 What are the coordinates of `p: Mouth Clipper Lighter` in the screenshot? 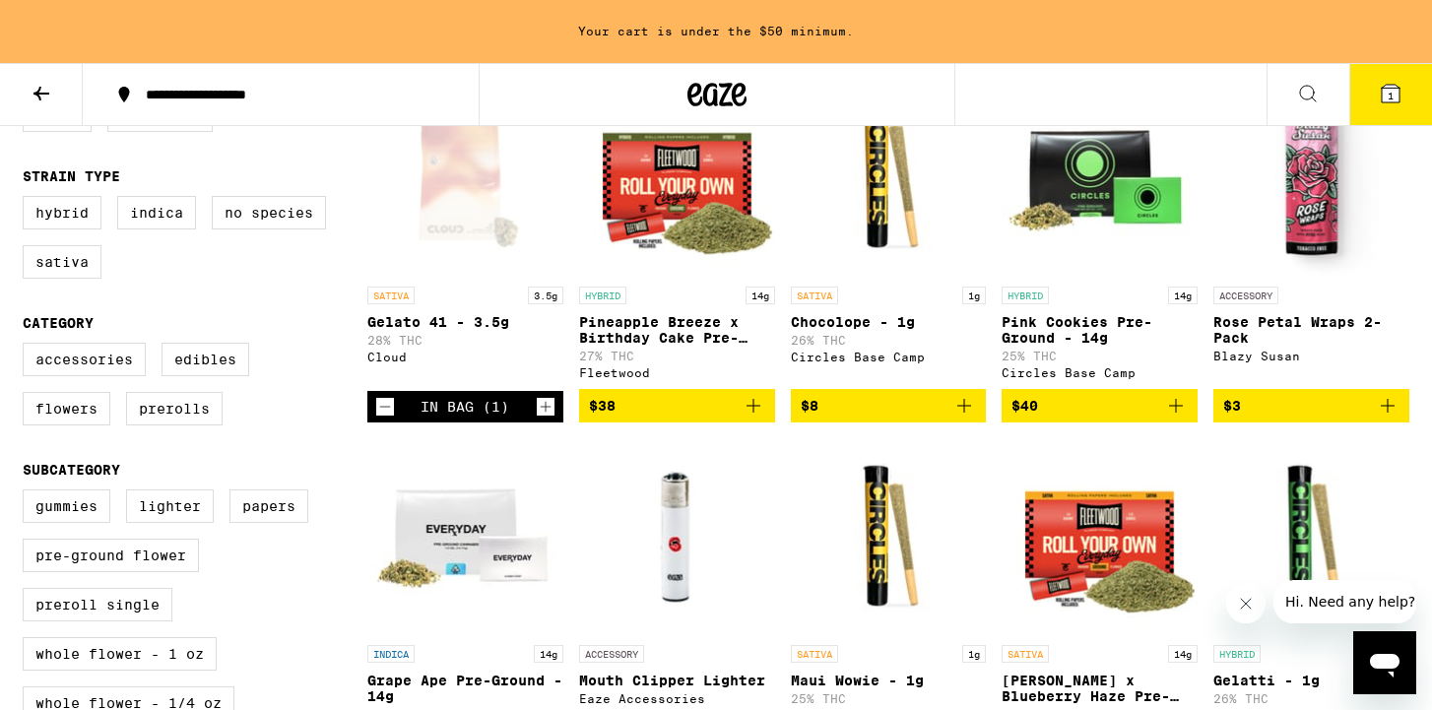 It's located at (677, 681).